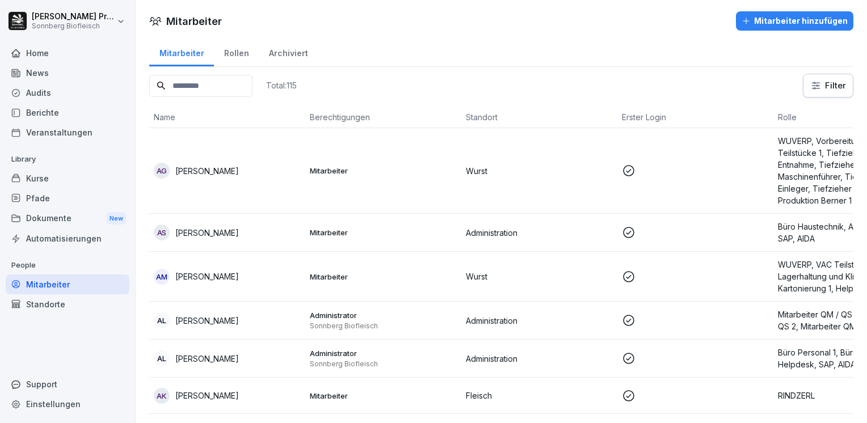  I want to click on th: Name, so click(227, 117).